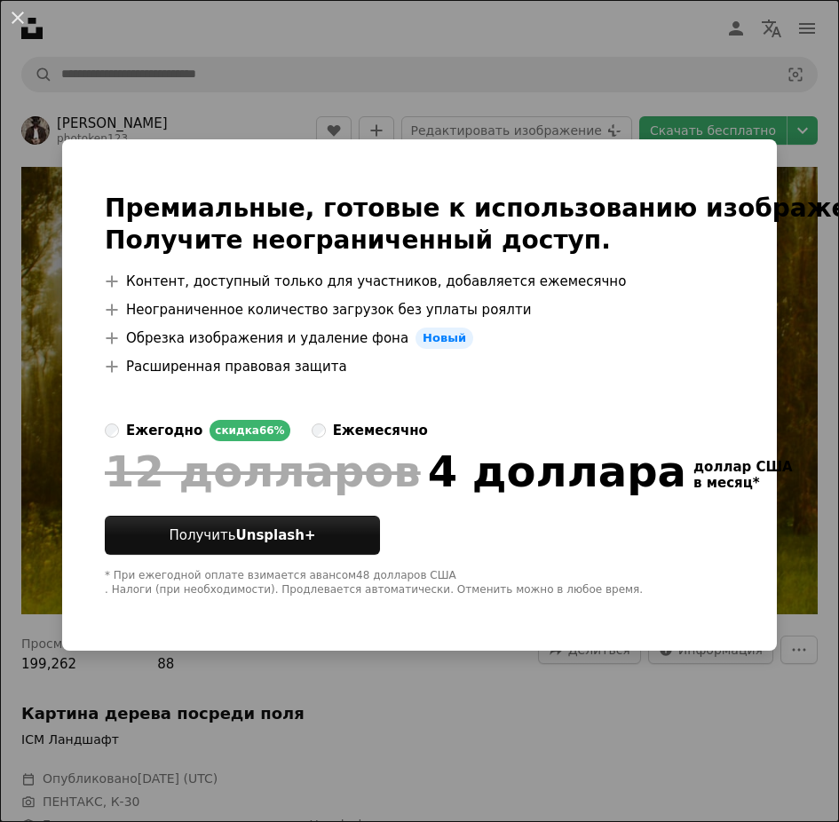 Image resolution: width=839 pixels, height=822 pixels. What do you see at coordinates (375, 281) in the screenshot?
I see `font: Контент, доступный только для участников, добавляется ежемесячно` at bounding box center [375, 281].